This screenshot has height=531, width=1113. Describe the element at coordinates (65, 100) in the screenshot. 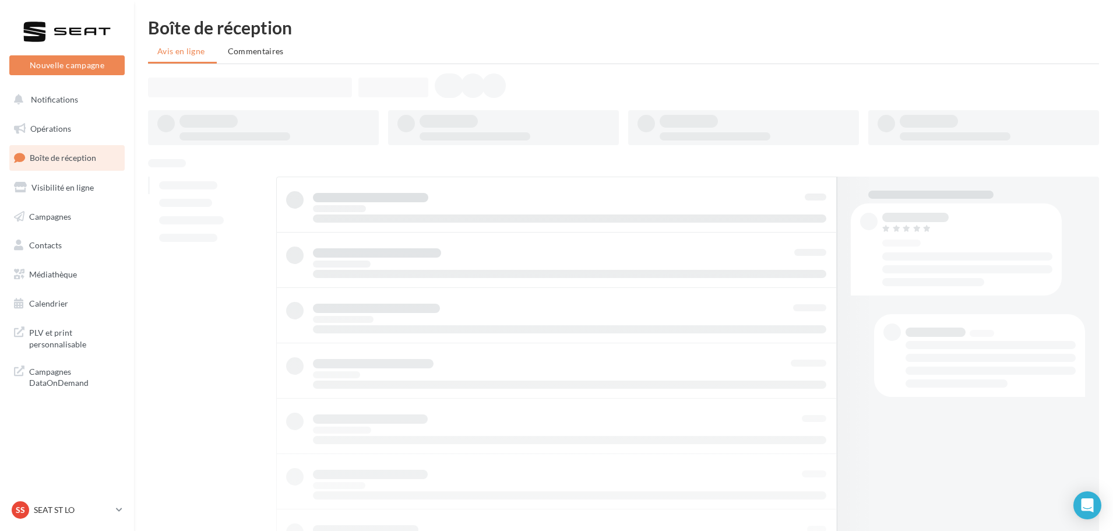

I see `button: Notifications` at that location.